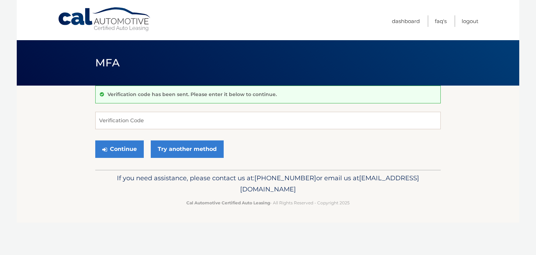 This screenshot has height=255, width=536. Describe the element at coordinates (406, 21) in the screenshot. I see `a: Dashboard` at that location.